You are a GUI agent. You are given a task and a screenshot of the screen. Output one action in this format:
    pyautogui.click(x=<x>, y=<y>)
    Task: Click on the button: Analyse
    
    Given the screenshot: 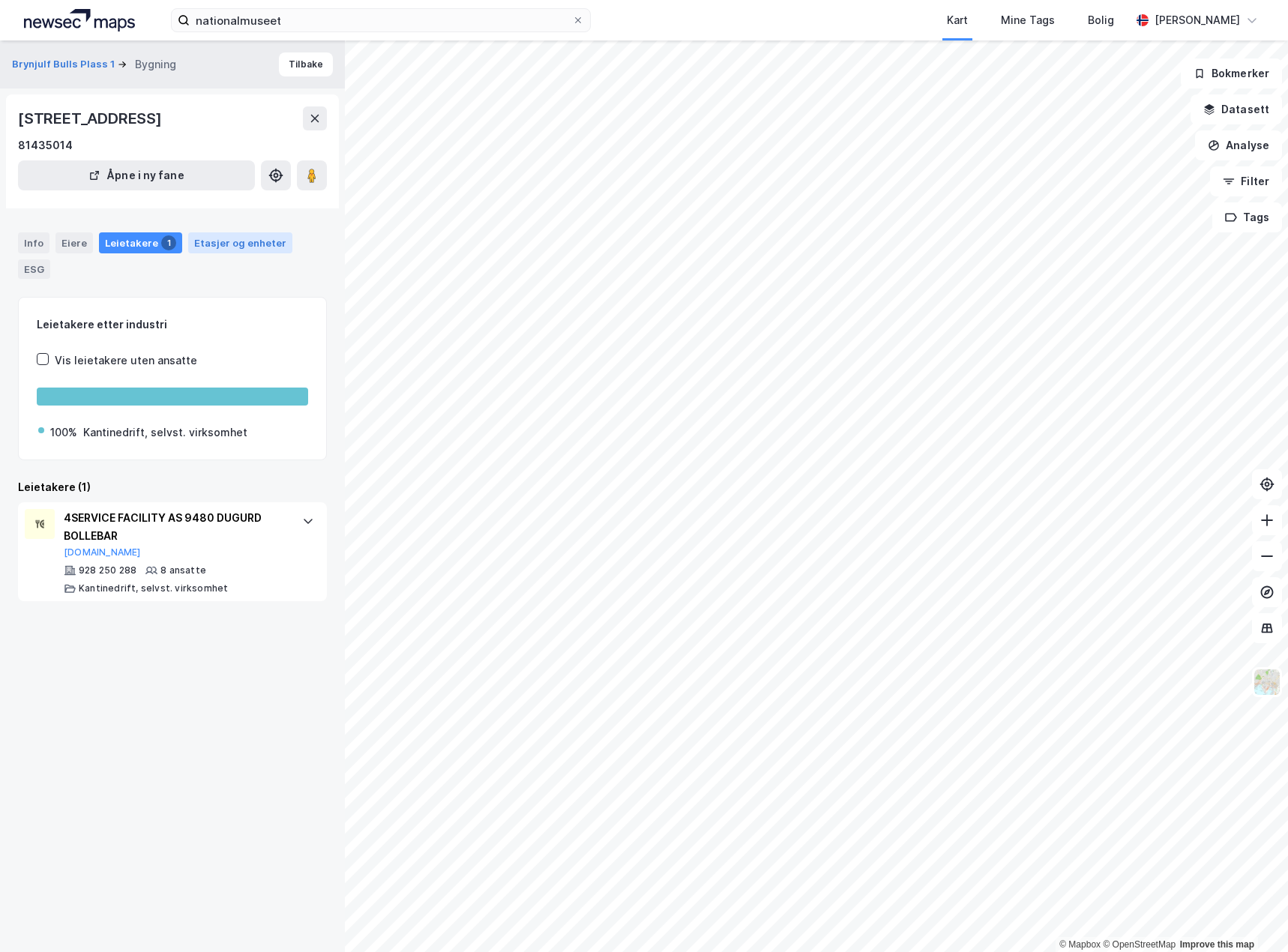 What is the action you would take?
    pyautogui.click(x=1239, y=146)
    